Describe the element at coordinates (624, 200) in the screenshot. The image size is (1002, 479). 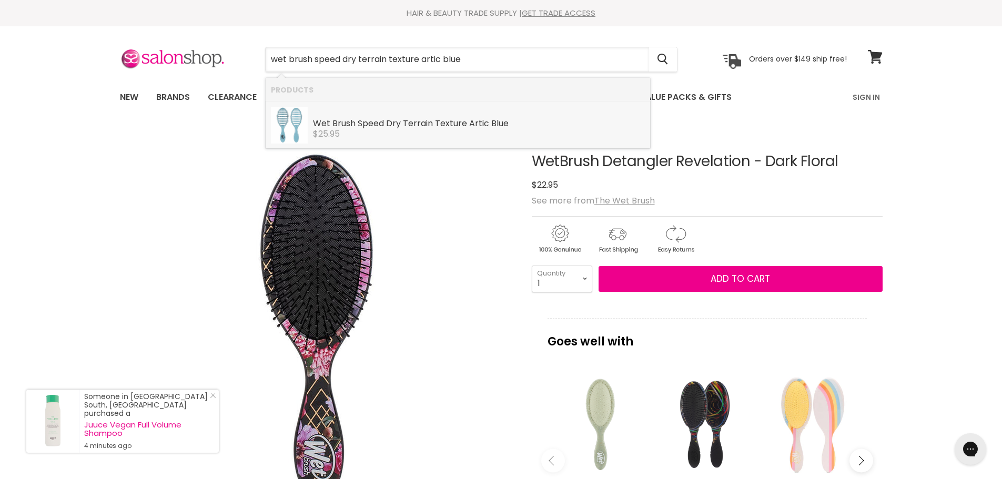
I see `a: The Wet Brush` at that location.